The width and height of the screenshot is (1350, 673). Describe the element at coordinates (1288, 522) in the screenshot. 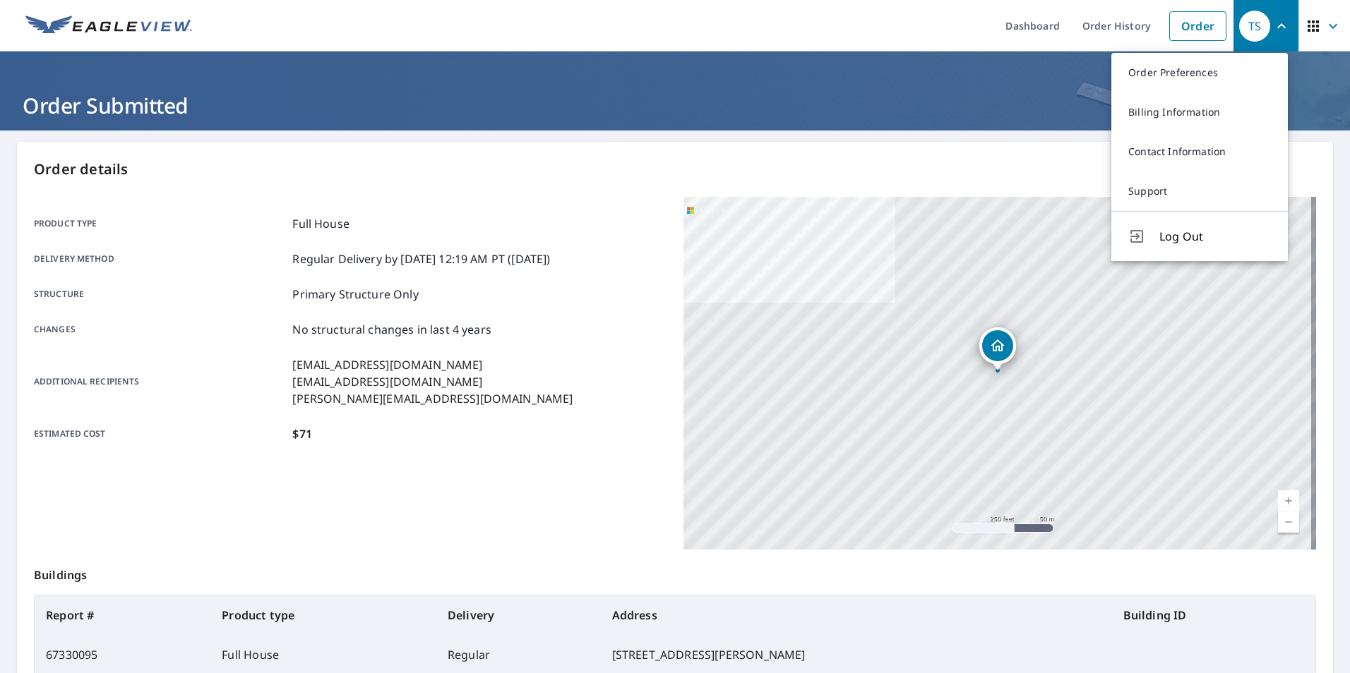

I see `a: Current Level 17, Zoom Out` at that location.